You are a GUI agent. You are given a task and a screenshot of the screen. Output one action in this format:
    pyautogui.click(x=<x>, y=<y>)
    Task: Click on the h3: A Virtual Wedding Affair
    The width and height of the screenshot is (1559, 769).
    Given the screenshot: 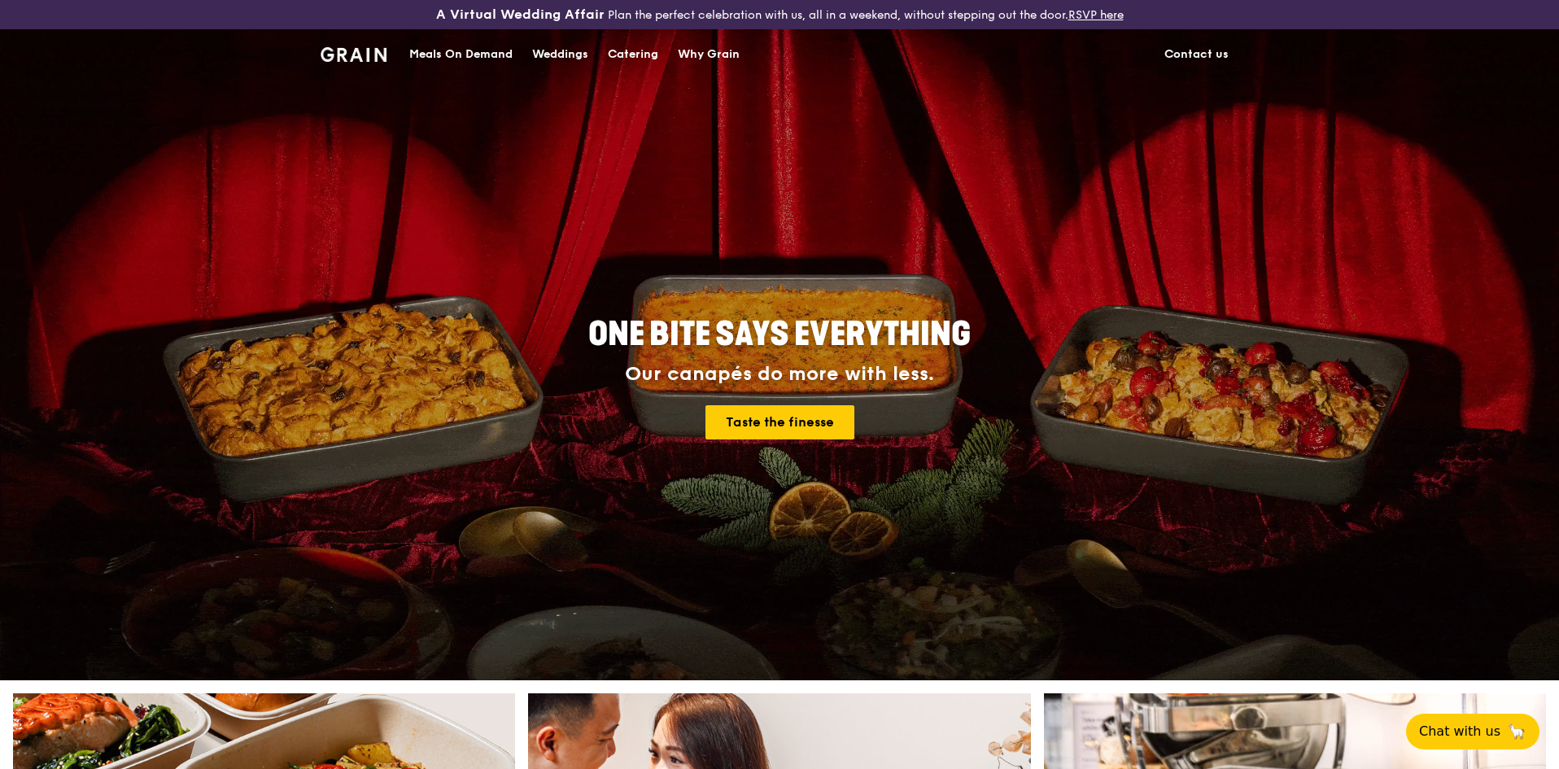 What is the action you would take?
    pyautogui.click(x=520, y=15)
    